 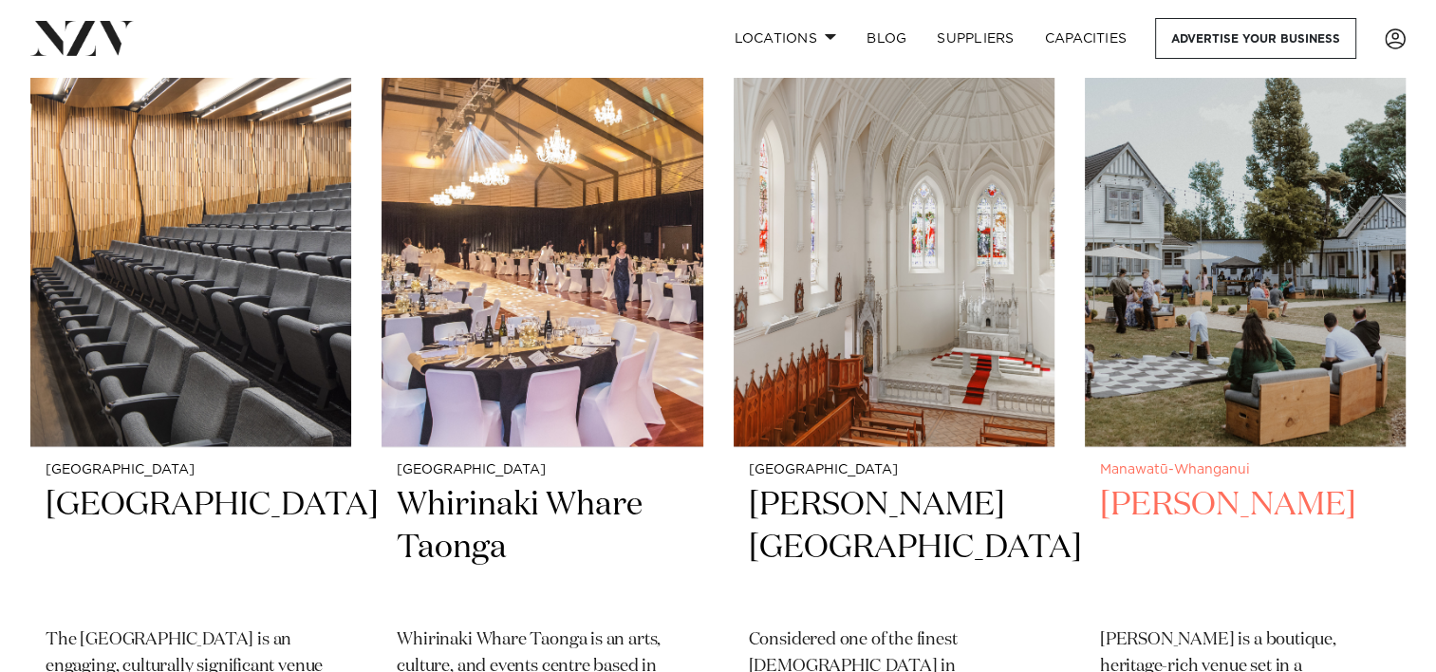 What do you see at coordinates (1255, 38) in the screenshot?
I see `a: Advertise your business` at bounding box center [1255, 38].